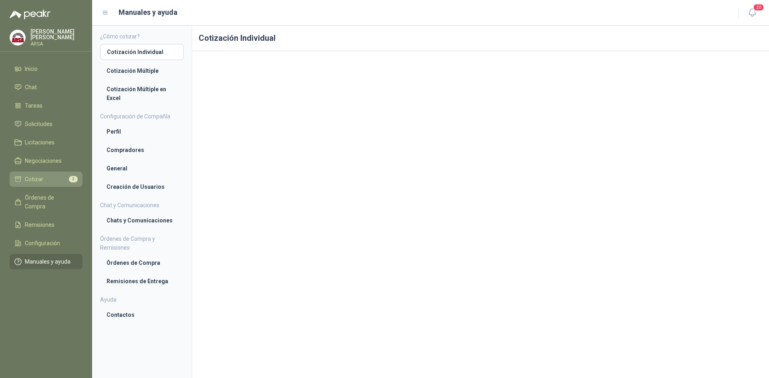 This screenshot has height=378, width=769. I want to click on a: Remisiones, so click(46, 225).